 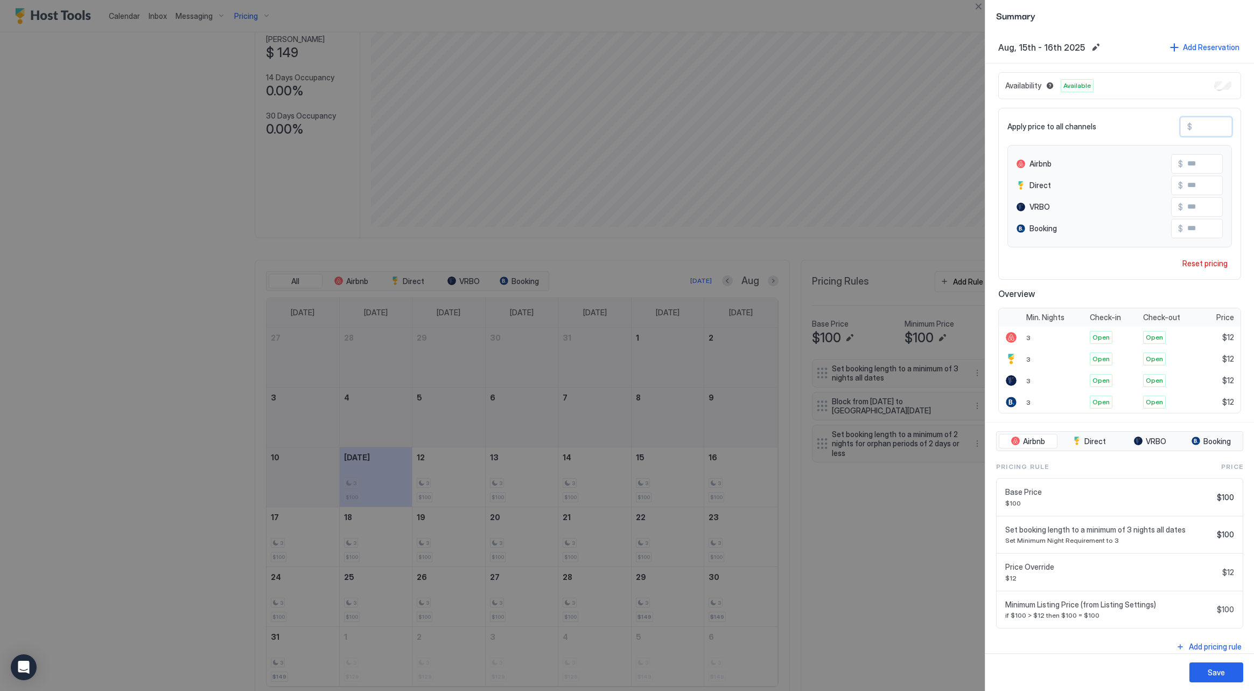 What do you see at coordinates (1109, 492) in the screenshot?
I see `span: Base Price` at bounding box center [1109, 492].